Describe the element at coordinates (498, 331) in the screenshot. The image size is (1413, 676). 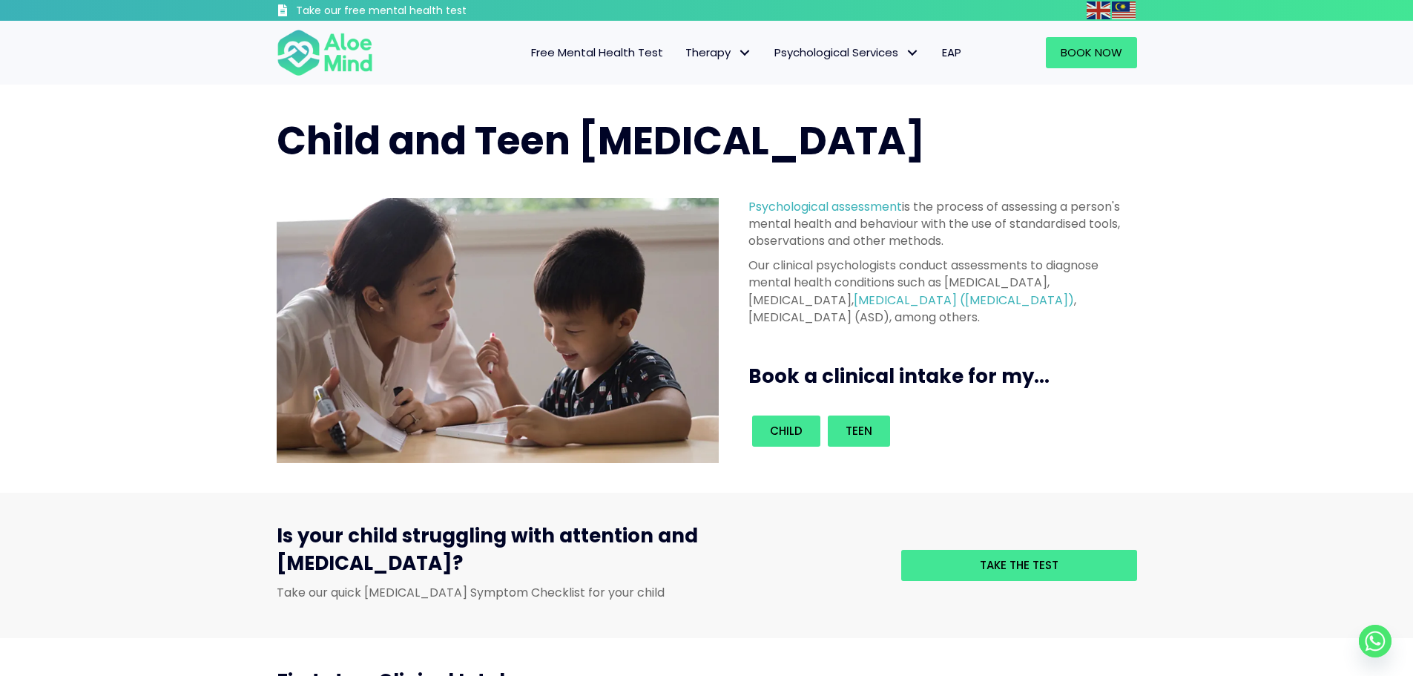
I see `img: Aloe Mind Malaysia | Mental Healthcare Services in Malaysia and Singapore` at that location.